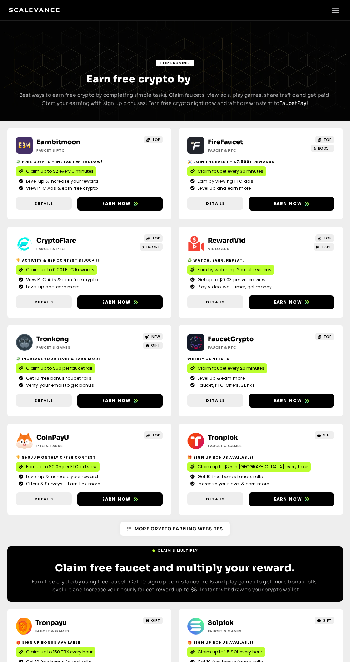 This screenshot has width=350, height=662. What do you see at coordinates (227, 171) in the screenshot?
I see `a: Claim faucet every 30 mnutes` at bounding box center [227, 171].